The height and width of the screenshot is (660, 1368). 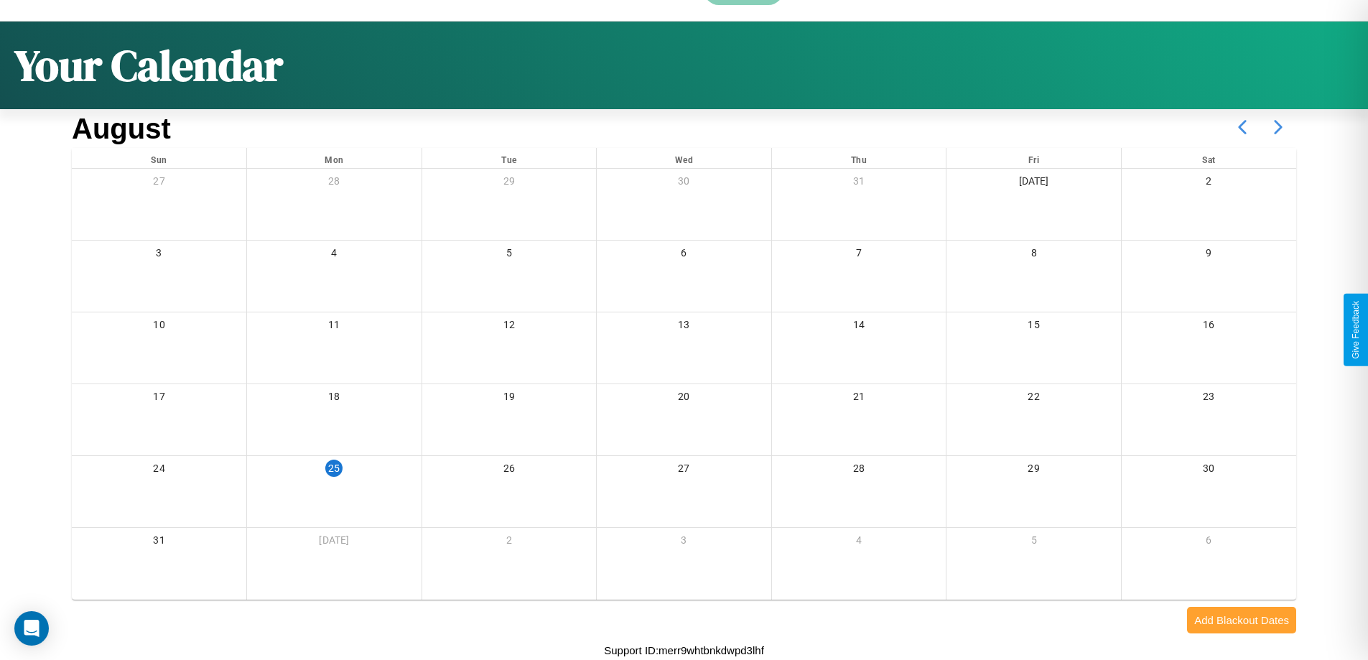 I want to click on div: 7, so click(x=859, y=255).